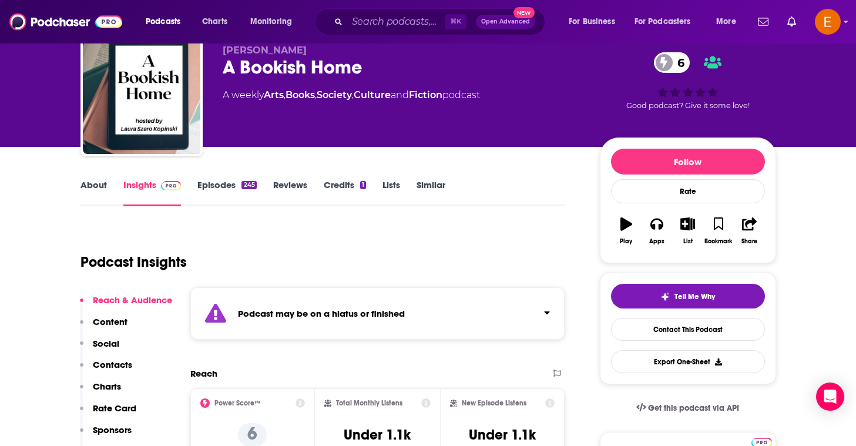 The height and width of the screenshot is (446, 856). What do you see at coordinates (112, 364) in the screenshot?
I see `p: Contacts` at bounding box center [112, 364].